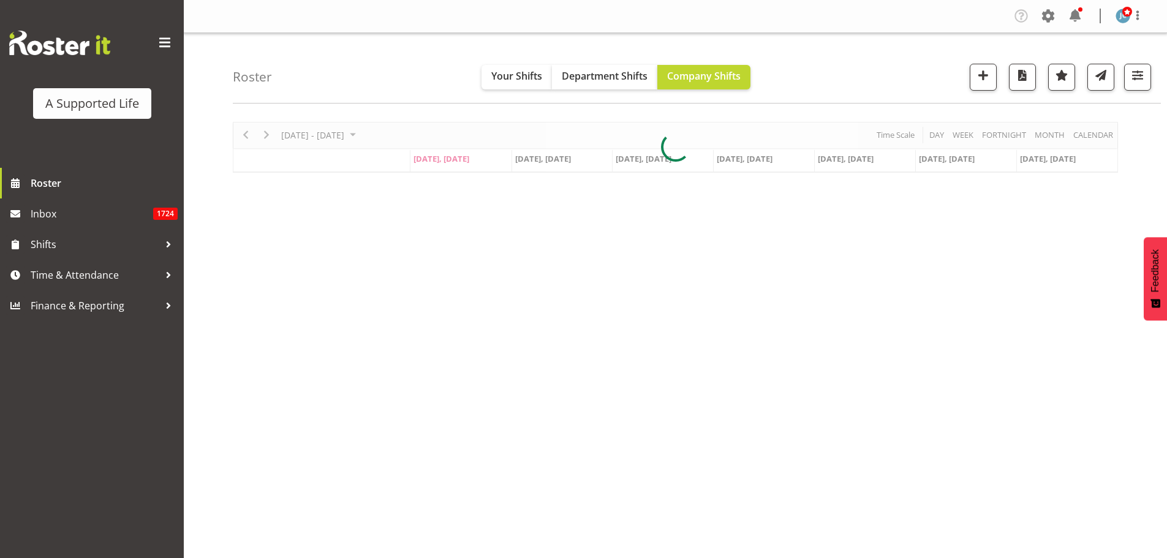 This screenshot has height=558, width=1167. I want to click on h4: Roster, so click(252, 77).